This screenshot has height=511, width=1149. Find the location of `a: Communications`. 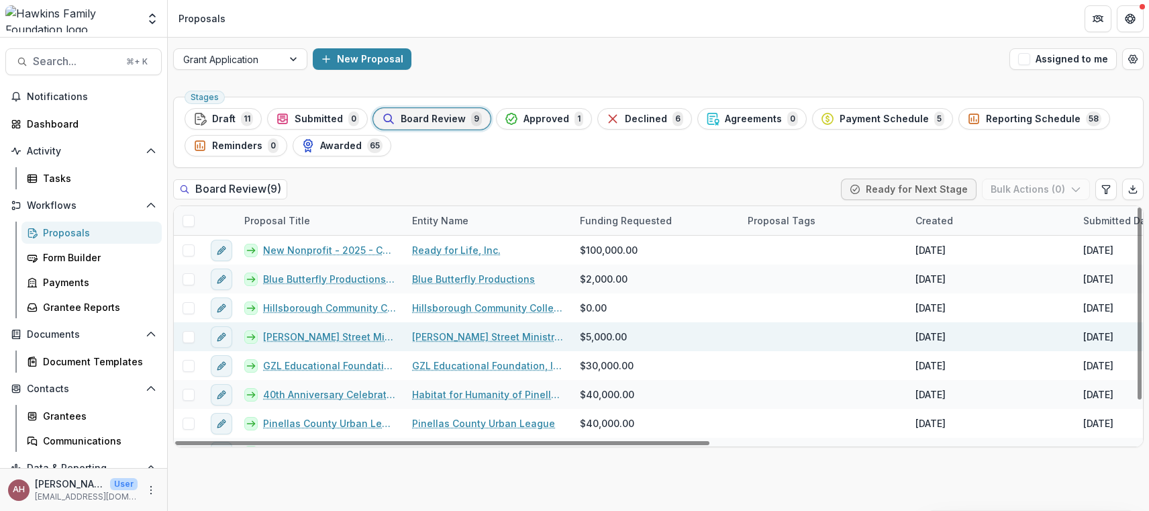

a: Communications is located at coordinates (91, 440).